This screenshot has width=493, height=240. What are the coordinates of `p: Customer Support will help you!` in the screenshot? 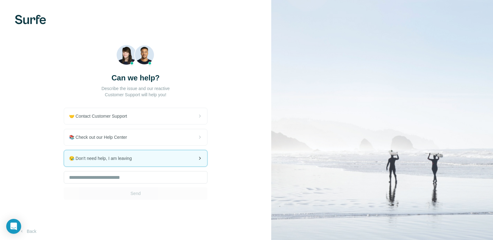 It's located at (136, 95).